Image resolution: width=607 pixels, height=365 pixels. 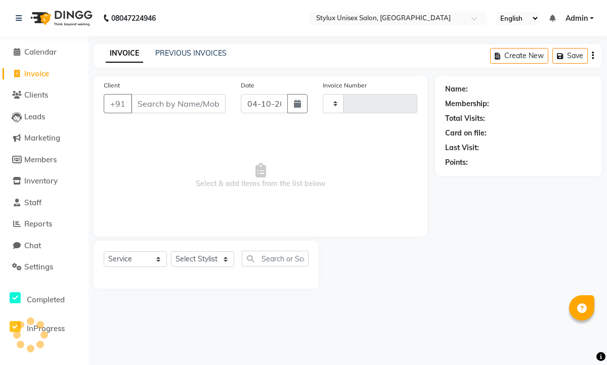 I want to click on a: Reports, so click(x=44, y=224).